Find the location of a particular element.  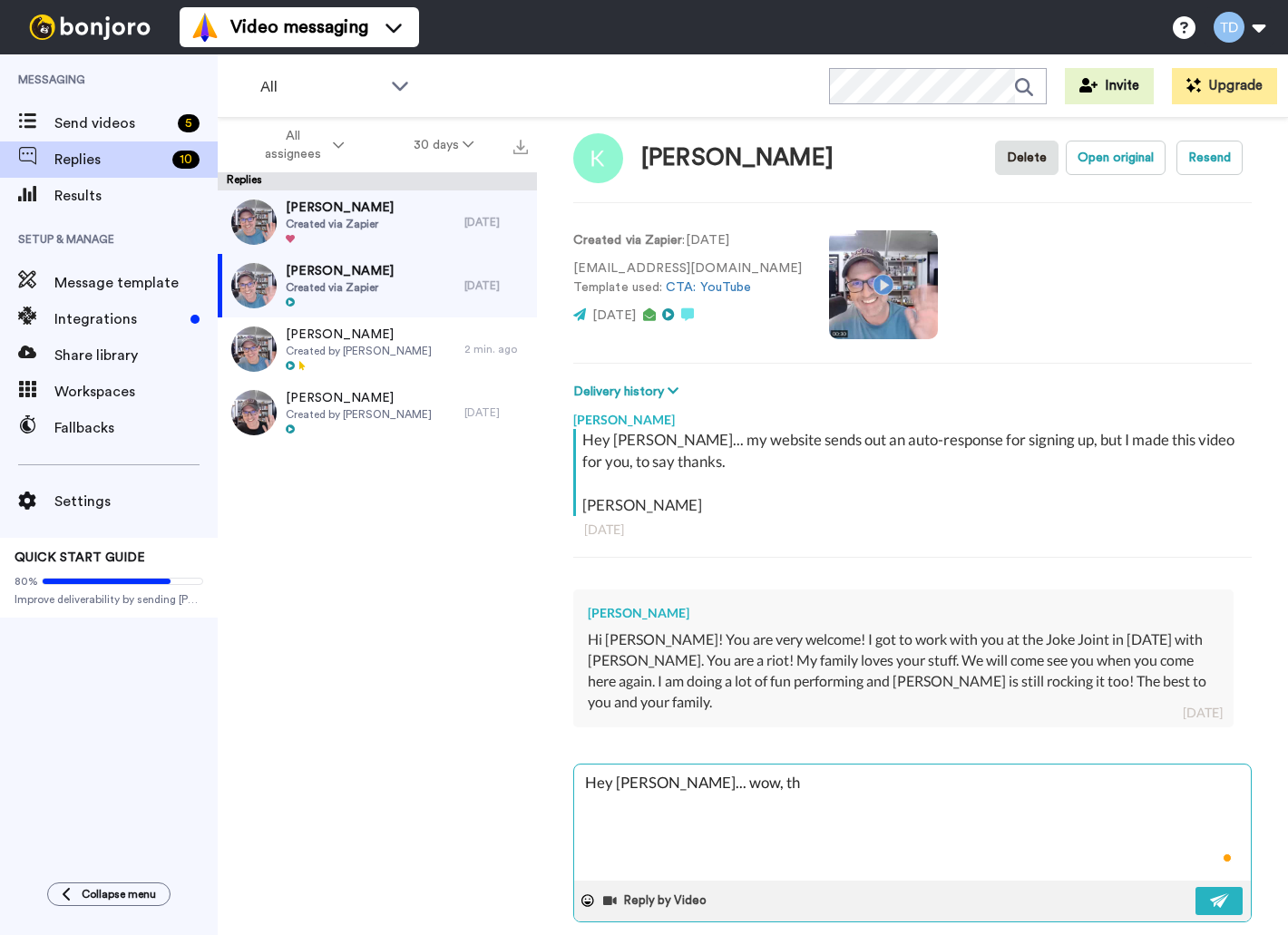

span: Video messaging is located at coordinates (300, 28).